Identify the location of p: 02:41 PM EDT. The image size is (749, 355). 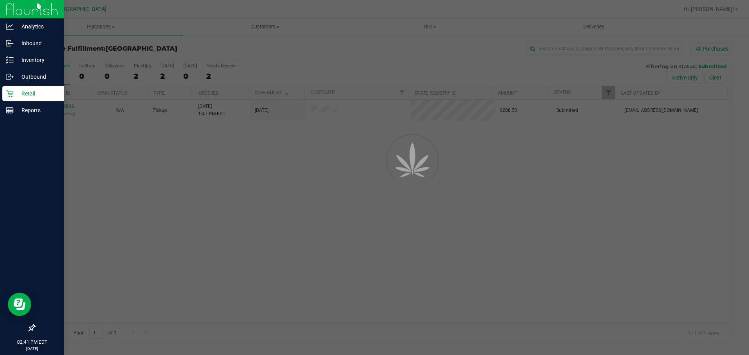
(32, 343).